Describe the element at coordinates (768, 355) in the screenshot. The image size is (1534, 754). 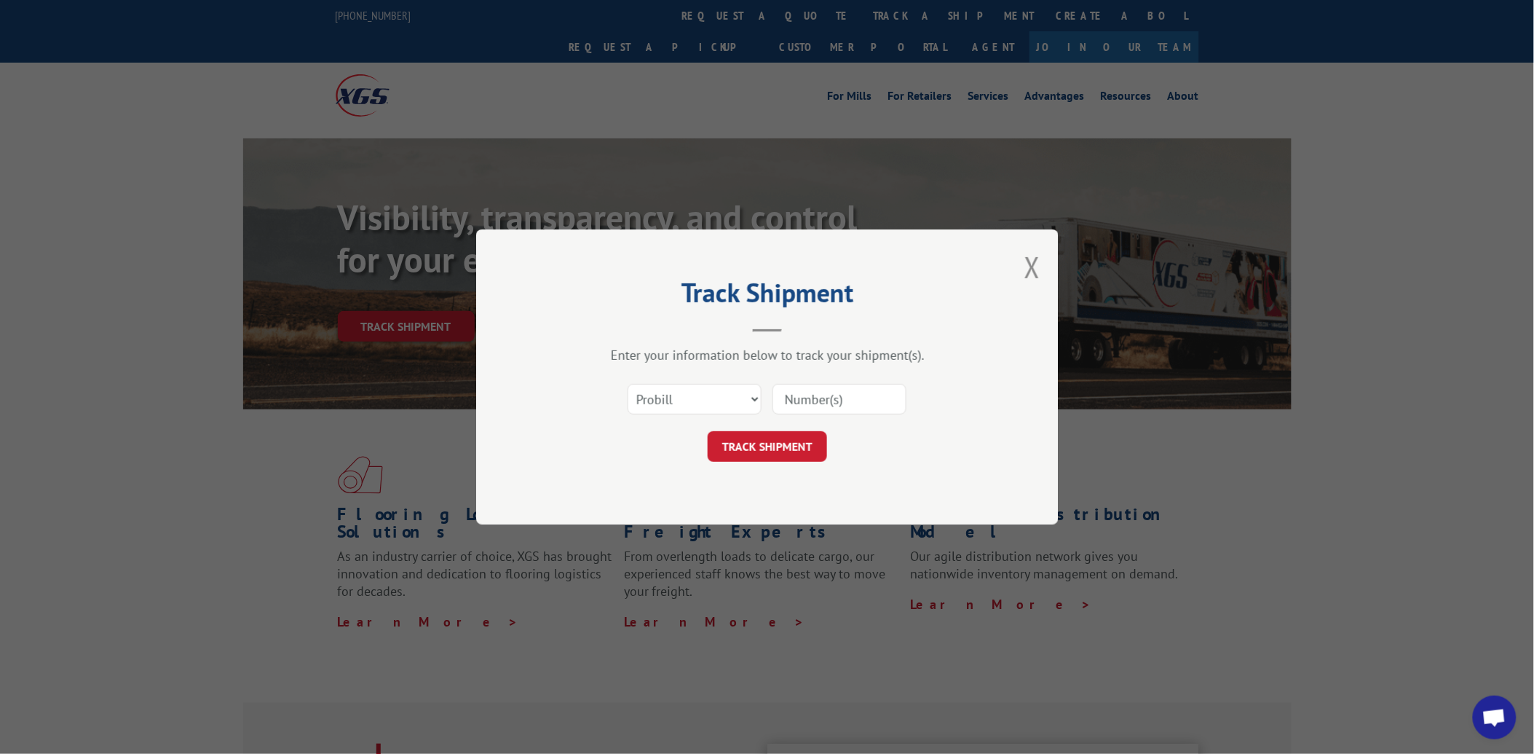
I see `div: Enter your information below to track your shipment(s).` at that location.